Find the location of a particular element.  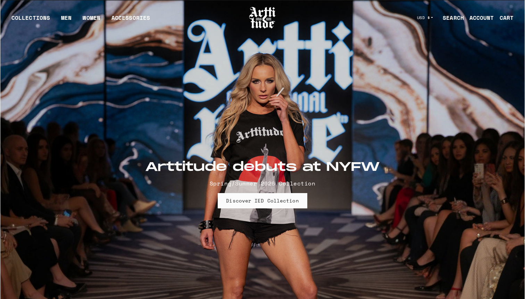

h2: Arttitude debuts at NYFW is located at coordinates (263, 168).